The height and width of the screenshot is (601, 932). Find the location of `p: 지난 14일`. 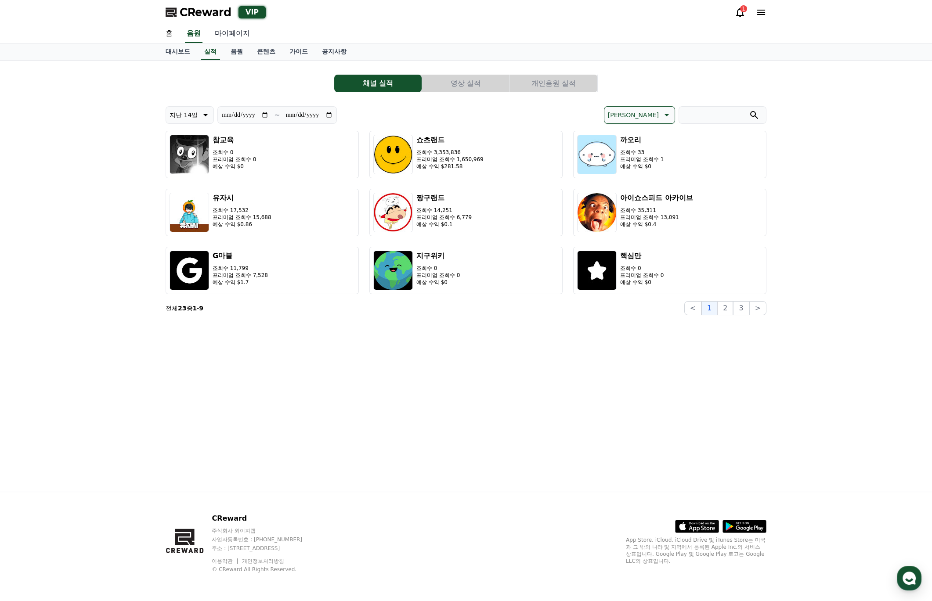

p: 지난 14일 is located at coordinates (184, 115).